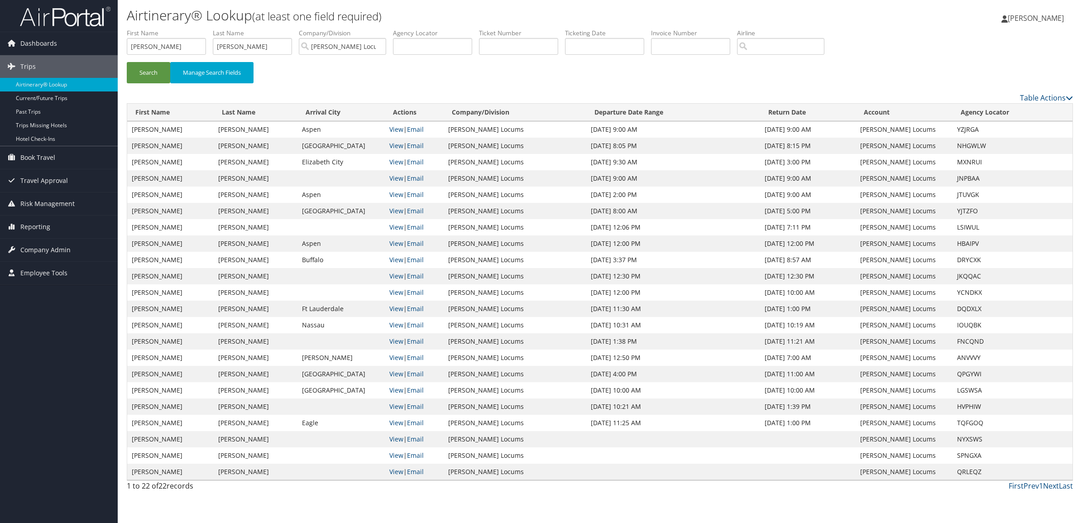 This screenshot has height=523, width=1082. Describe the element at coordinates (515, 112) in the screenshot. I see `th: Company/Division` at that location.